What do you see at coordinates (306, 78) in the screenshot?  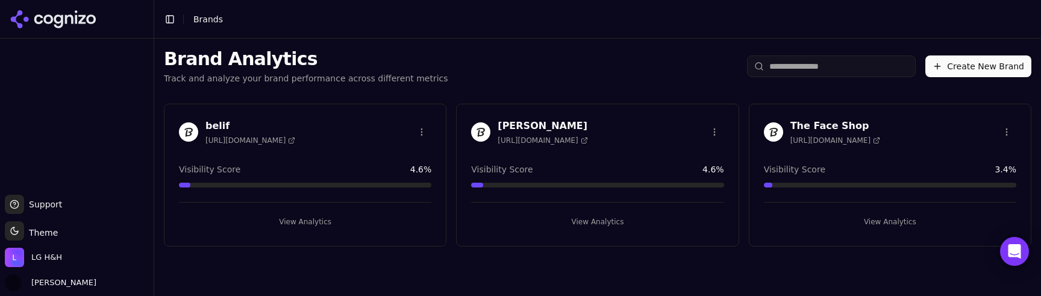 I see `p: Track and analyze your brand performance across different metrics` at bounding box center [306, 78].